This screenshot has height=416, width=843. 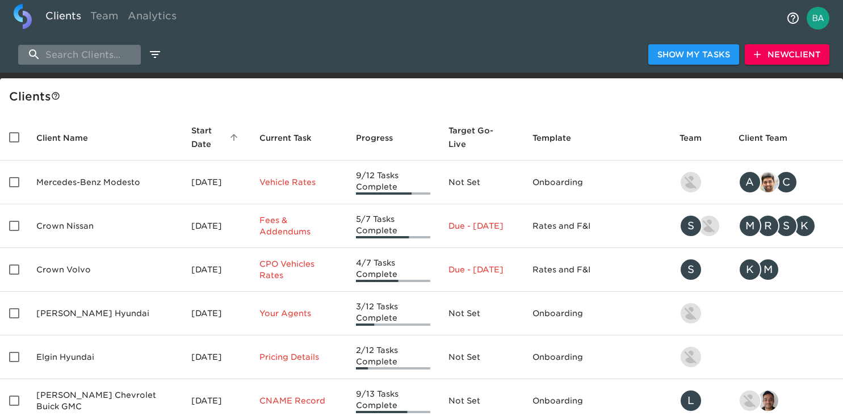 I want to click on button: notifications, so click(x=793, y=18).